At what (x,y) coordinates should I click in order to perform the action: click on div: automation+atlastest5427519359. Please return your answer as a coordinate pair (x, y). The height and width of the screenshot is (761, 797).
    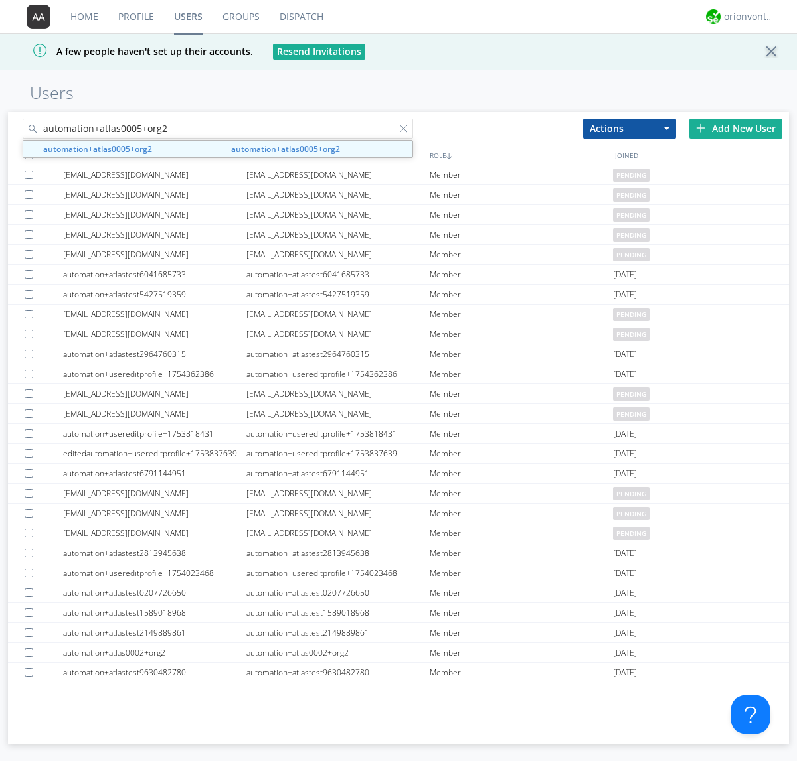
    Looking at the image, I should click on (338, 294).